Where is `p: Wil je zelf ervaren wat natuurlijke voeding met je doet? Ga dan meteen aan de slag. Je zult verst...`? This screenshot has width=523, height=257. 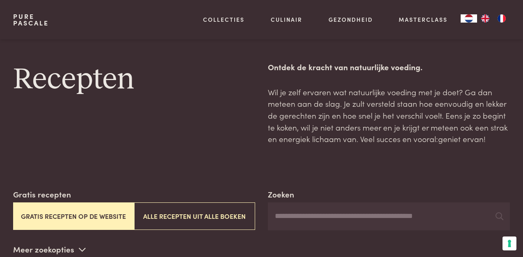 p: Wil je zelf ervaren wat natuurlijke voeding met je doet? Ga dan meteen aan de slag. Je zult verst... is located at coordinates (389, 115).